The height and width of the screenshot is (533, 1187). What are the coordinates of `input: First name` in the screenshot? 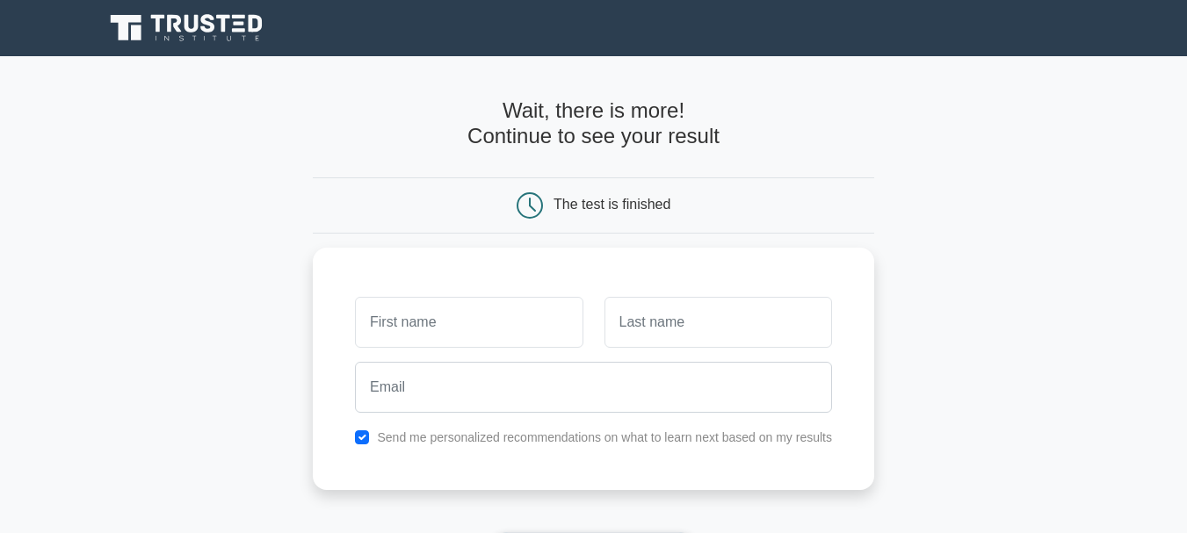 It's located at (468, 322).